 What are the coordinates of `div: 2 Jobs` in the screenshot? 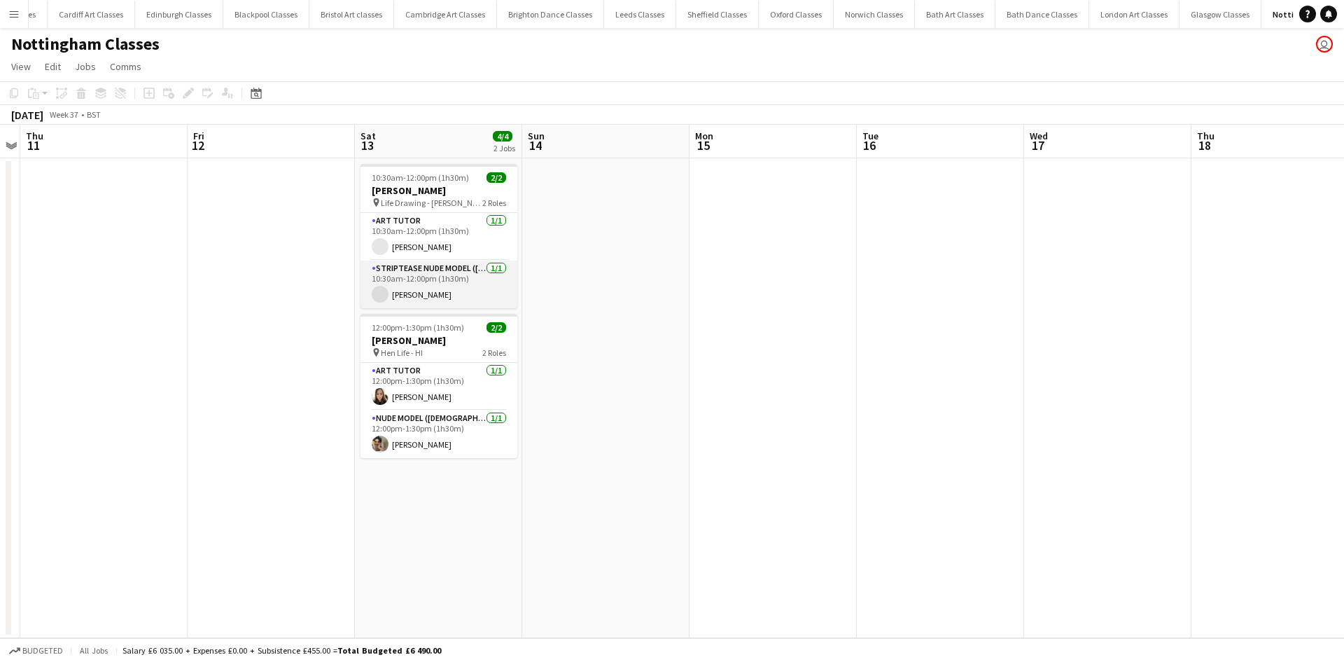 It's located at (504, 148).